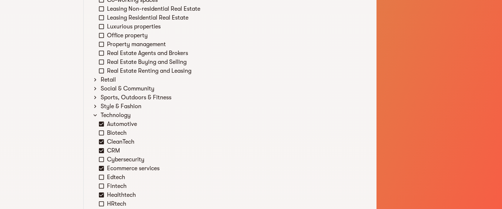 The height and width of the screenshot is (209, 502). What do you see at coordinates (236, 124) in the screenshot?
I see `div: Automotive` at bounding box center [236, 124].